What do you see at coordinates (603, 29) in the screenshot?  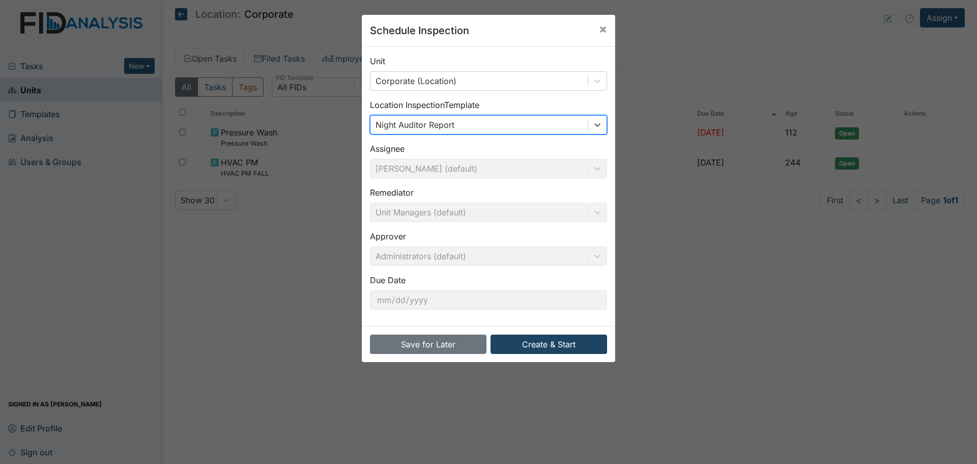 I see `button: Close` at bounding box center [603, 29].